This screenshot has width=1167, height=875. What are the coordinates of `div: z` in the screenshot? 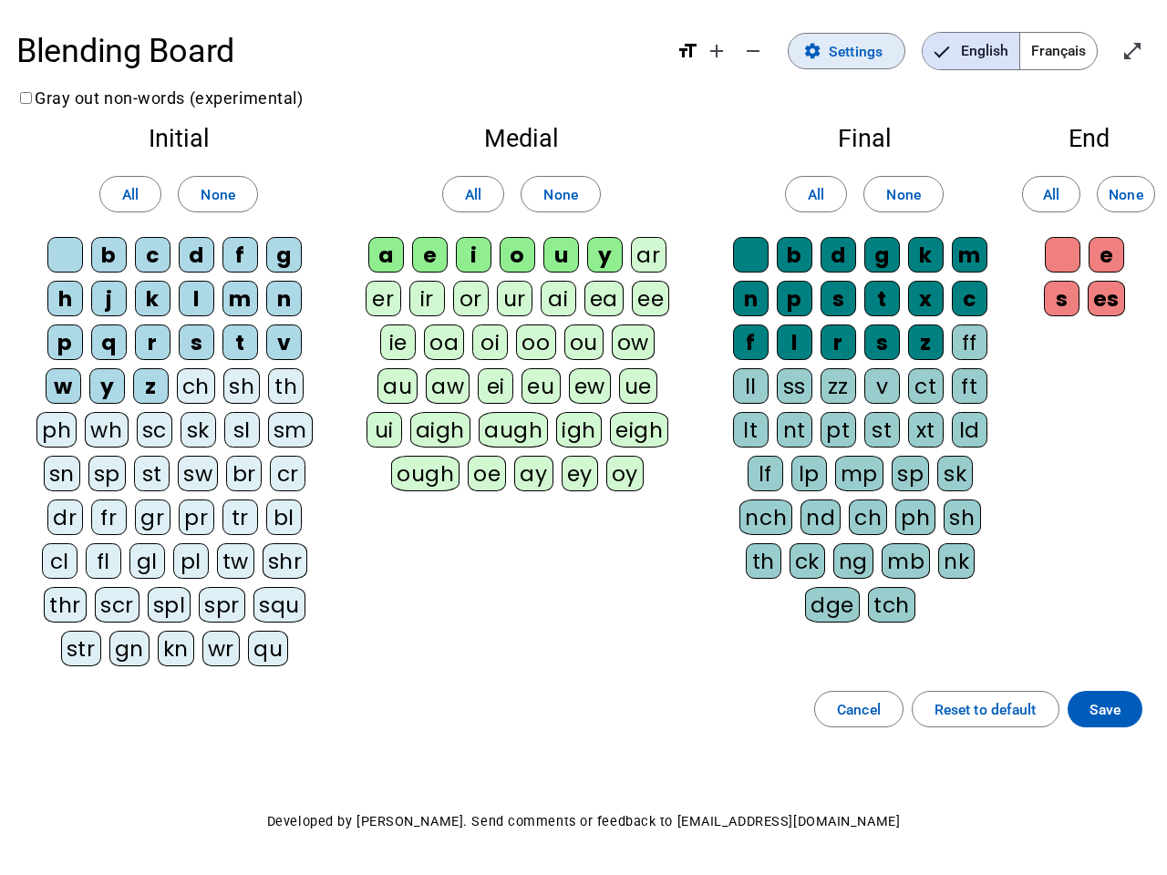 It's located at (150, 386).